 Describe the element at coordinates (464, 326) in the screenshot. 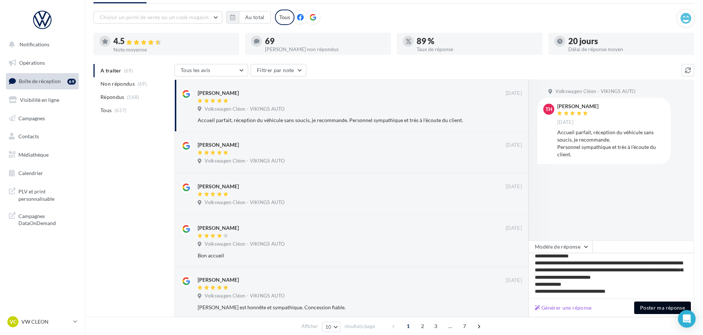

I see `span: 7` at that location.